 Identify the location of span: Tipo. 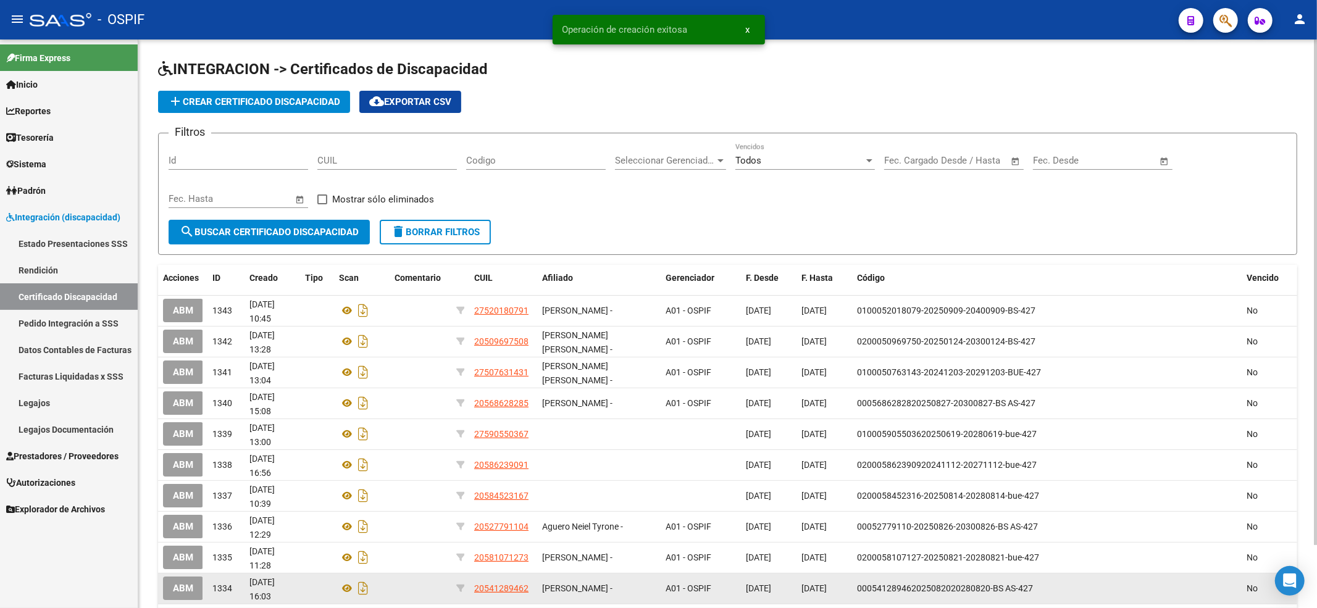
(314, 278).